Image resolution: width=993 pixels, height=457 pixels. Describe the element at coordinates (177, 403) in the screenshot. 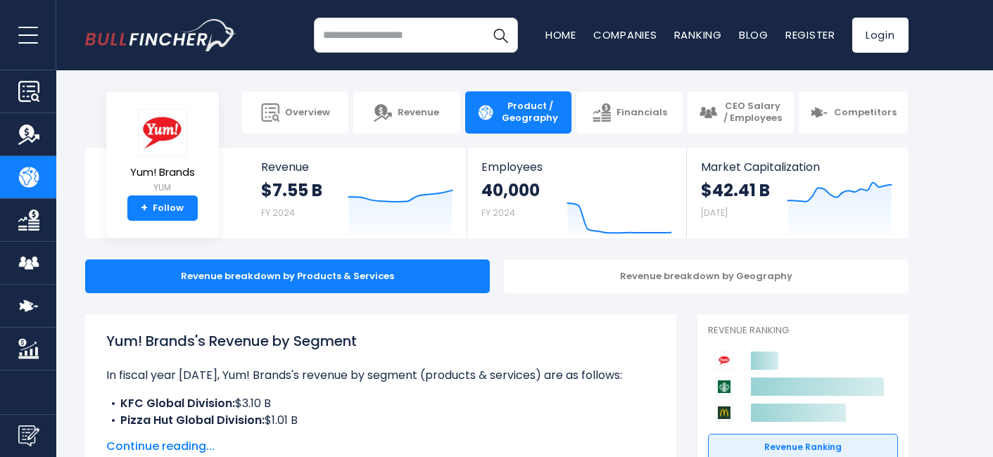

I see `b: KFC Global Division:` at that location.